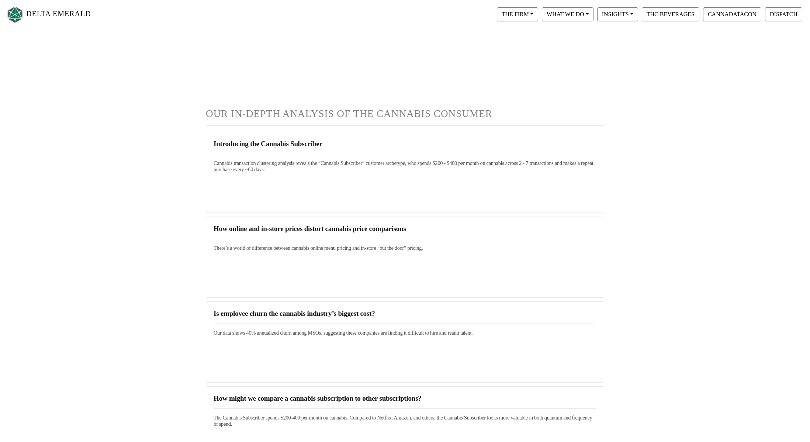 The image size is (810, 442). What do you see at coordinates (783, 14) in the screenshot?
I see `a: DISPATCH` at bounding box center [783, 14].